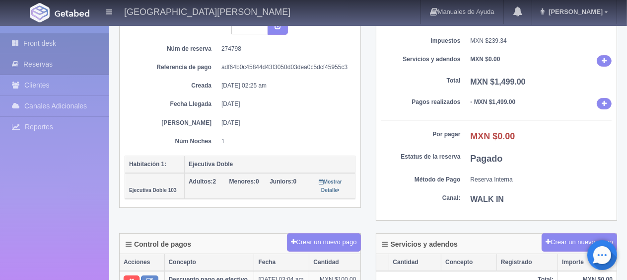 The height and width of the screenshot is (280, 627). I want to click on strong: Adultos:, so click(201, 181).